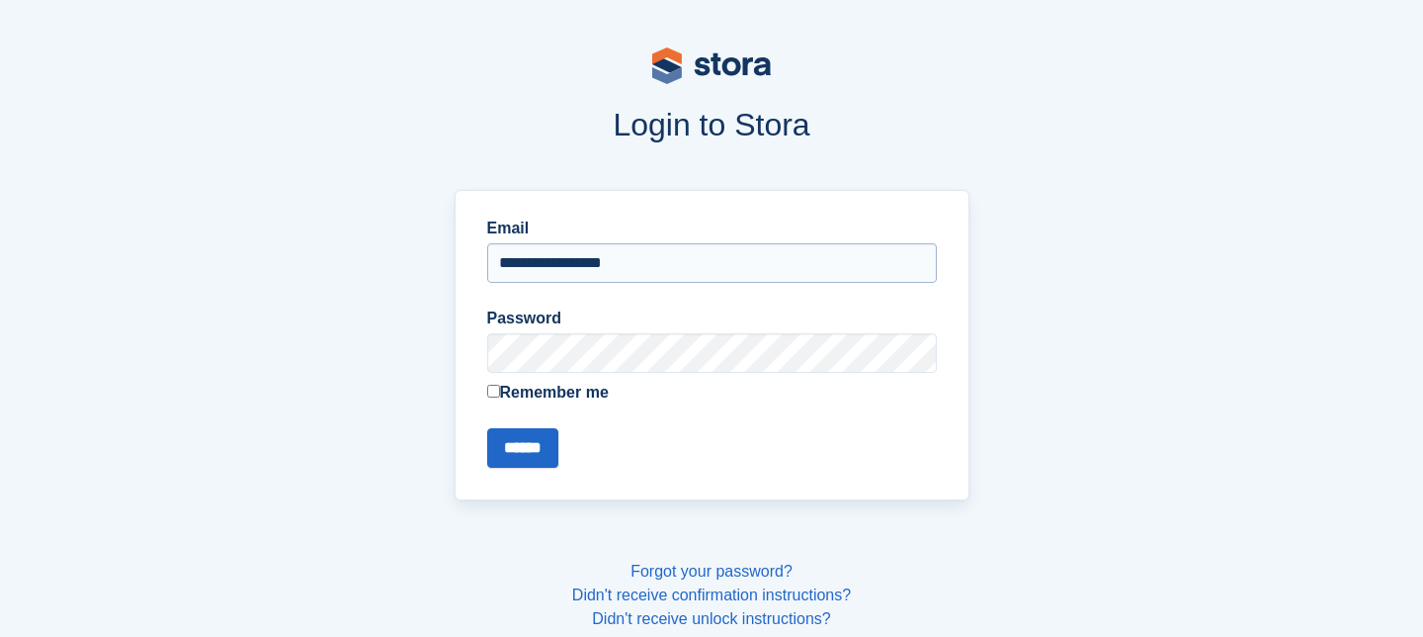 The width and height of the screenshot is (1423, 637). What do you see at coordinates (712, 594) in the screenshot?
I see `a: Didn't receive confirmation instructions?` at bounding box center [712, 594].